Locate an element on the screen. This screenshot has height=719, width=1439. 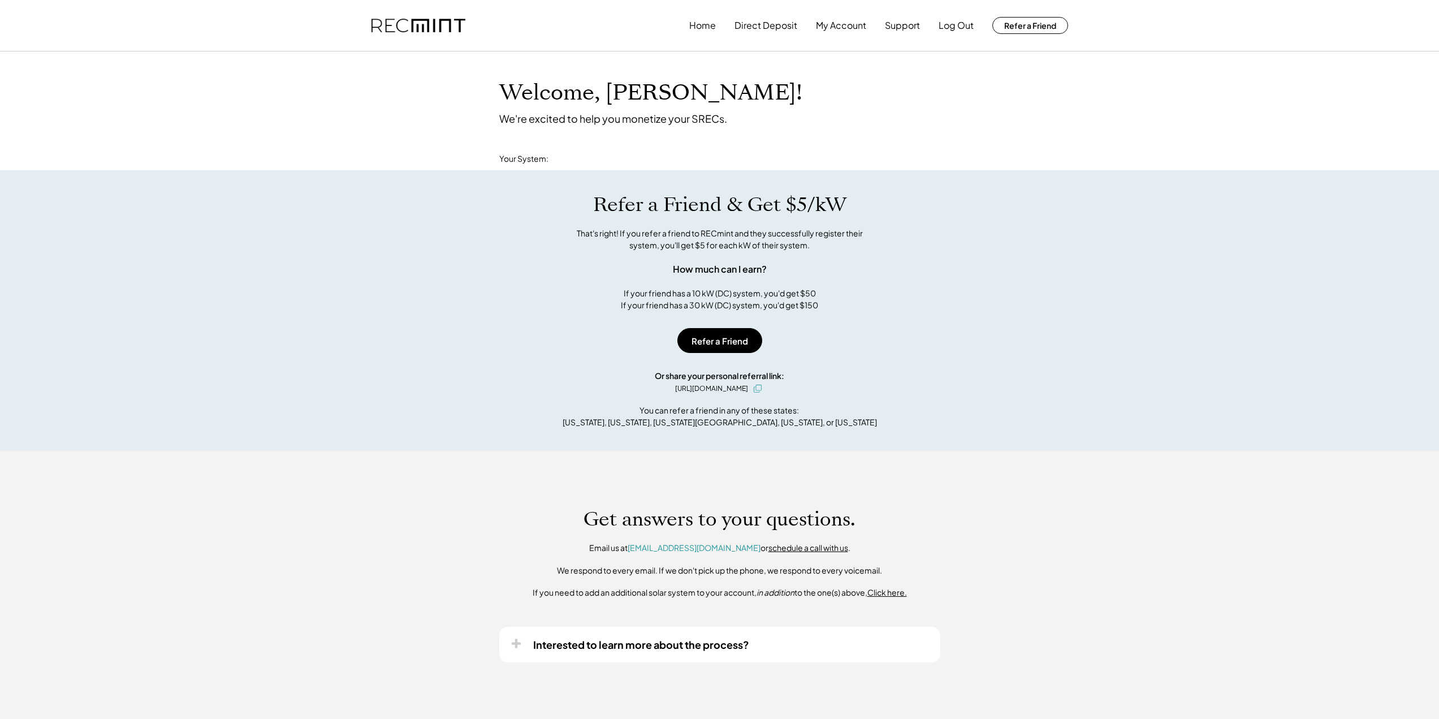
div: We respond to every email. If we don't pick up the phone, we respond to every voicemail. is located at coordinates (719, 571).